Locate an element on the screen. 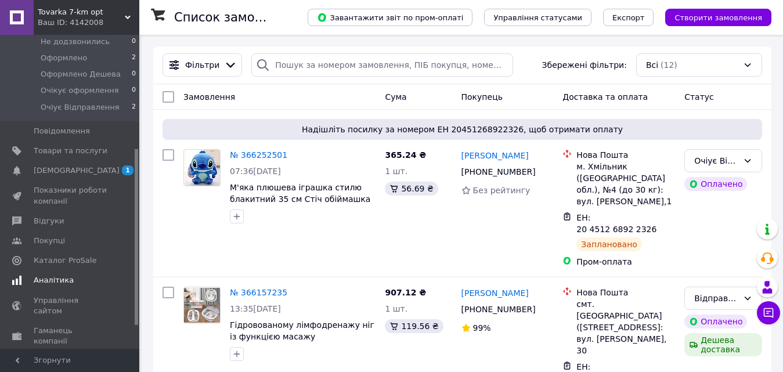  span: М'яка плюшева іграшка стилю блакитний 35 см Стіч обіймашка синя дитяча іграшка is located at coordinates (300, 199).